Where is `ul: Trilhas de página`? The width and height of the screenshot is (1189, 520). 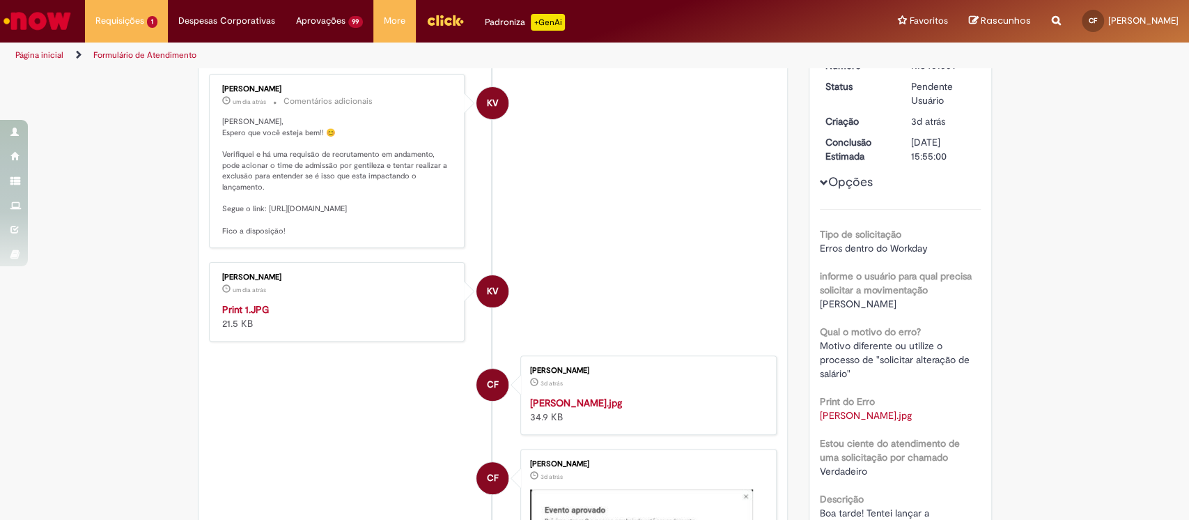
ul: Trilhas de página is located at coordinates (396, 55).